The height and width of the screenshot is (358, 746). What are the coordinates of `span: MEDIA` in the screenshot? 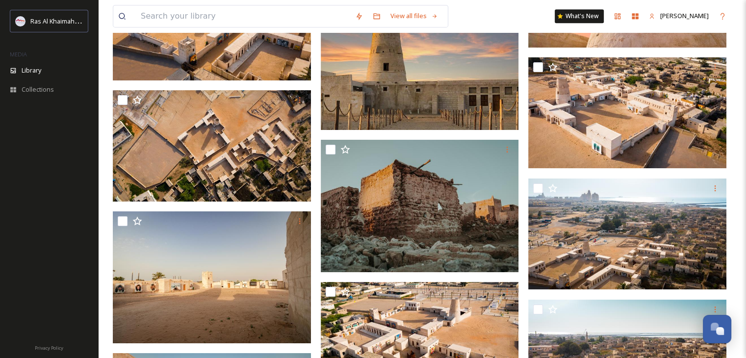 It's located at (18, 54).